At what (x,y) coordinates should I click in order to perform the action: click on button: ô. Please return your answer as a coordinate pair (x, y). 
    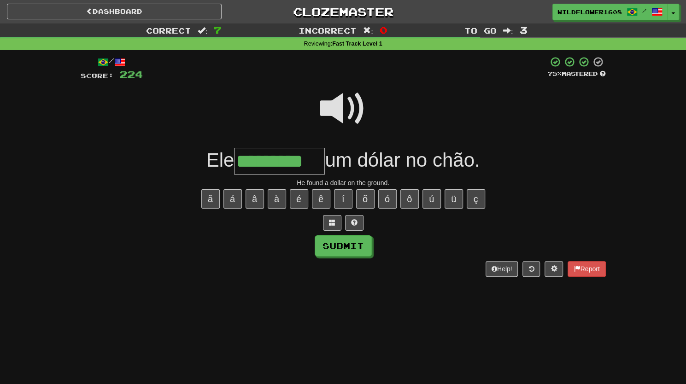
    Looking at the image, I should click on (409, 199).